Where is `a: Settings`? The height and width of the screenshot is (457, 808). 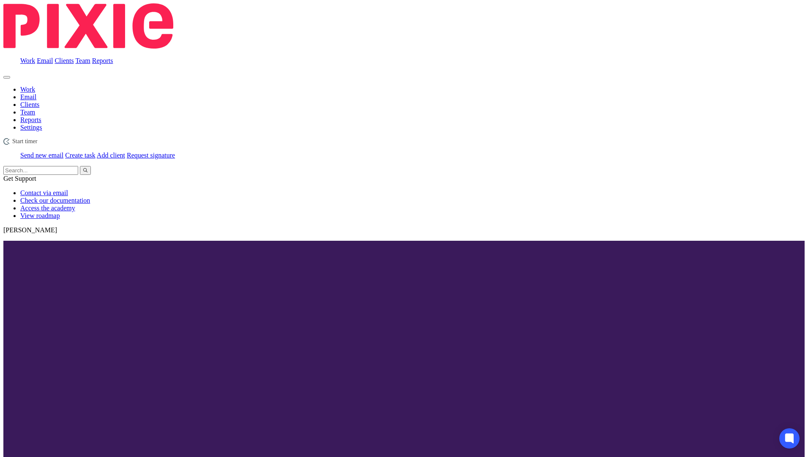
a: Settings is located at coordinates (31, 127).